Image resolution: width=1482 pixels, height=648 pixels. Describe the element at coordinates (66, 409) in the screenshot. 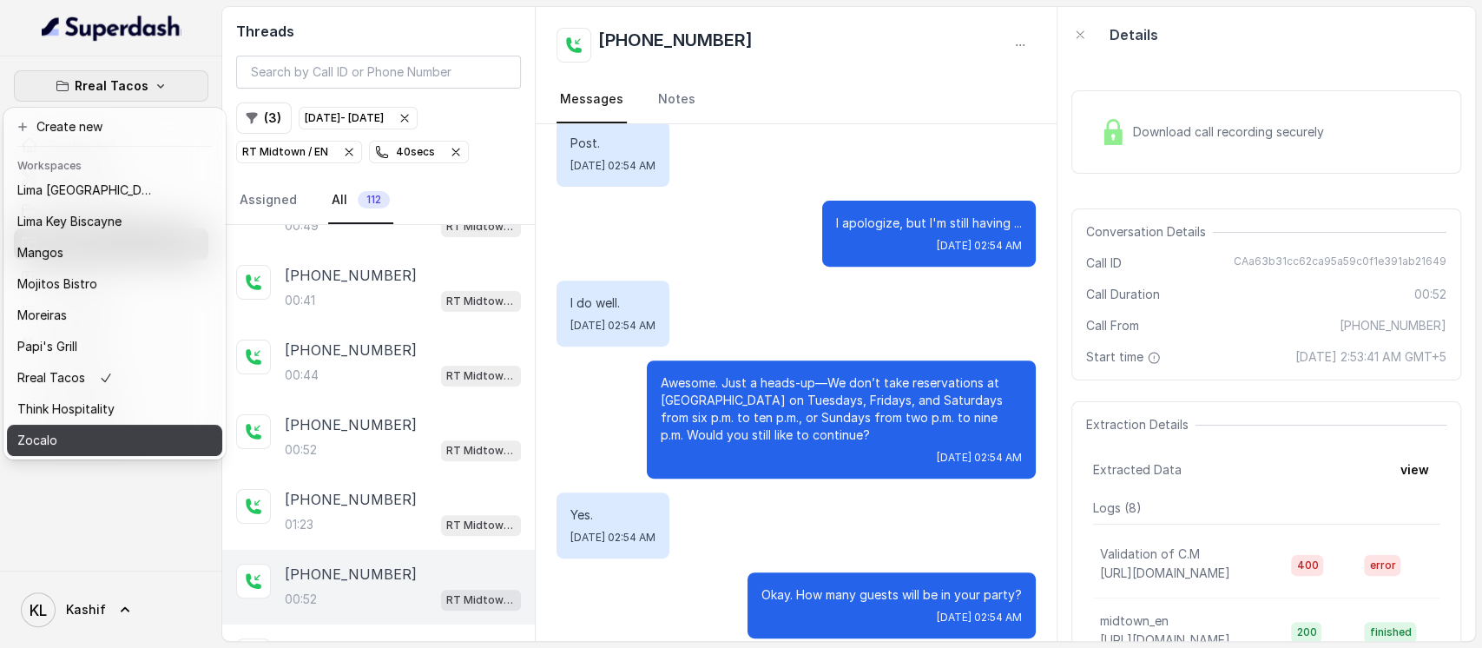

I see `p: Think Hospitality` at that location.